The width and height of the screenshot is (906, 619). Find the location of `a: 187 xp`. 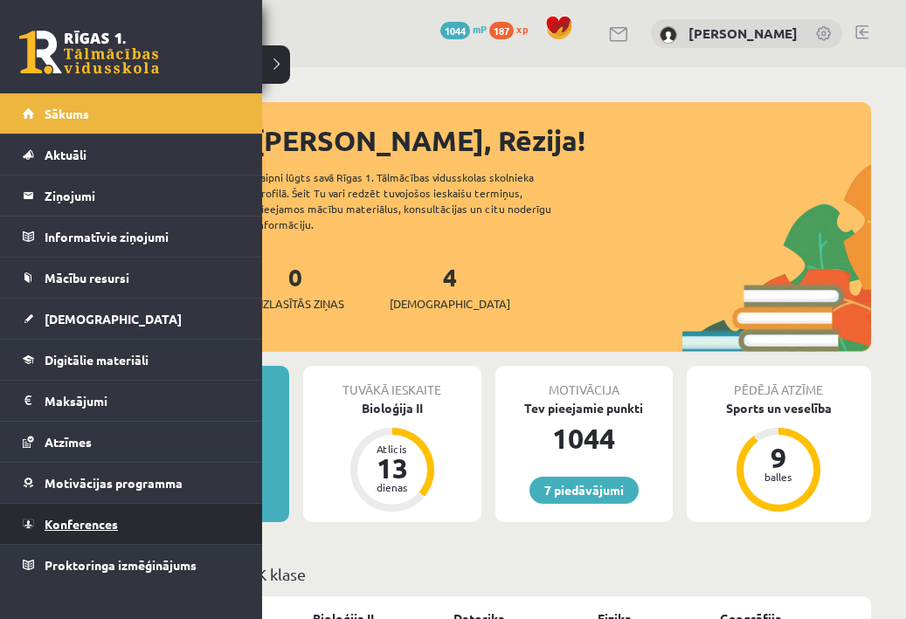

a: 187 xp is located at coordinates (513, 29).